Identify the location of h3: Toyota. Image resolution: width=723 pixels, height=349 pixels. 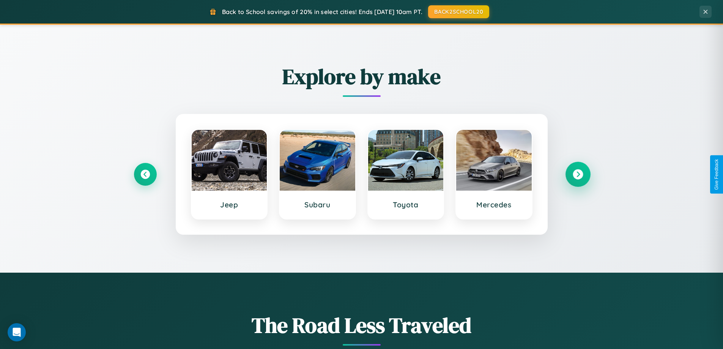
(406, 204).